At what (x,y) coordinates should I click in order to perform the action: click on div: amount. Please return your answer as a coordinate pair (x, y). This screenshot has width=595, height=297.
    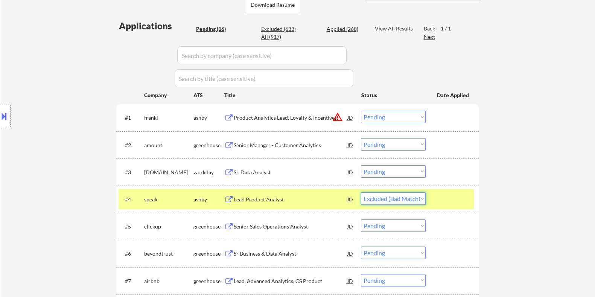
    Looking at the image, I should click on (168, 145).